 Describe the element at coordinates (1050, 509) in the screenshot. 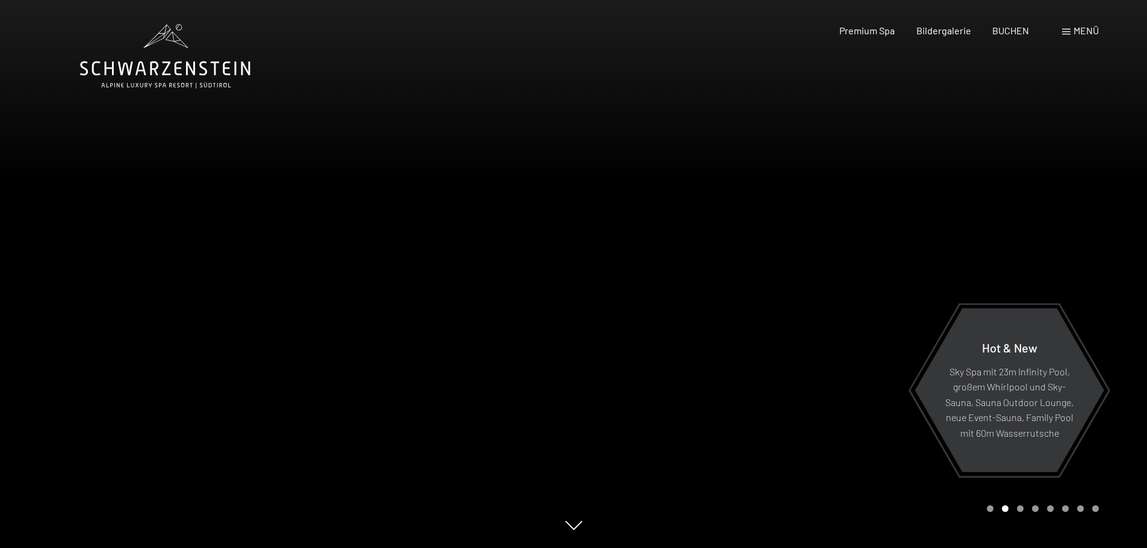

I see `div: Carousel Page 5` at that location.